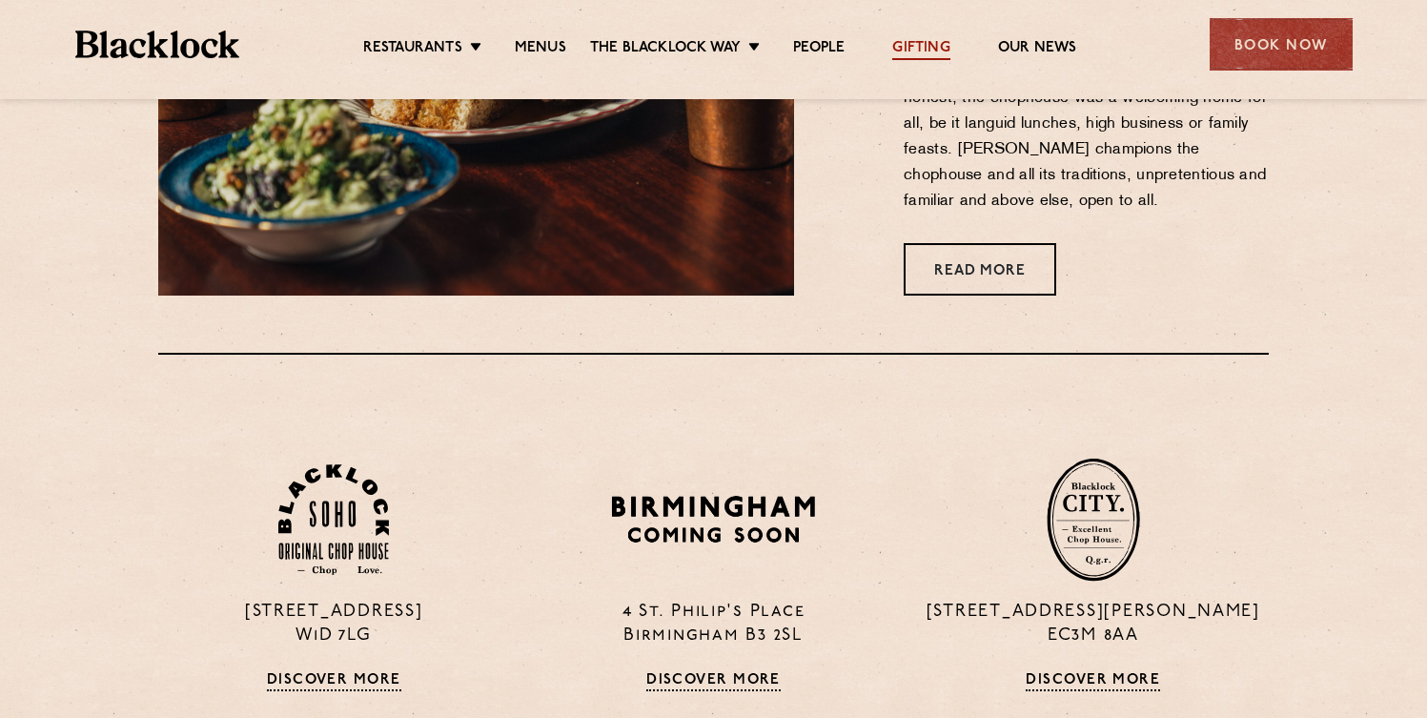 The image size is (1427, 718). Describe the element at coordinates (1094, 520) in the screenshot. I see `img: City-stamp-default.svg` at that location.